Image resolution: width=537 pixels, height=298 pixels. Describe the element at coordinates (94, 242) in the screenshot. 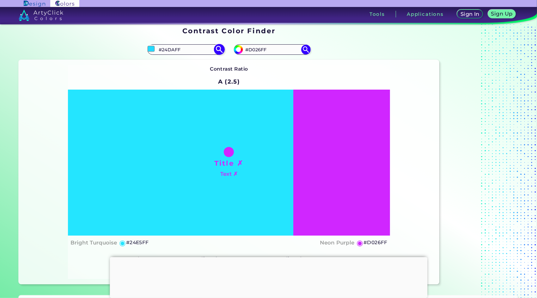

I see `h4: Bright Turquoise` at that location.